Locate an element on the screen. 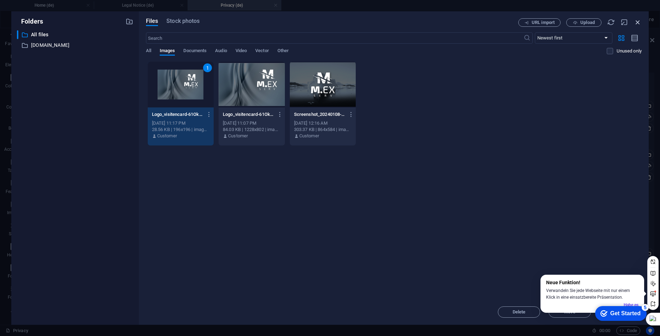 The width and height of the screenshot is (660, 336). a: Skip to main content is located at coordinates (26, 6).